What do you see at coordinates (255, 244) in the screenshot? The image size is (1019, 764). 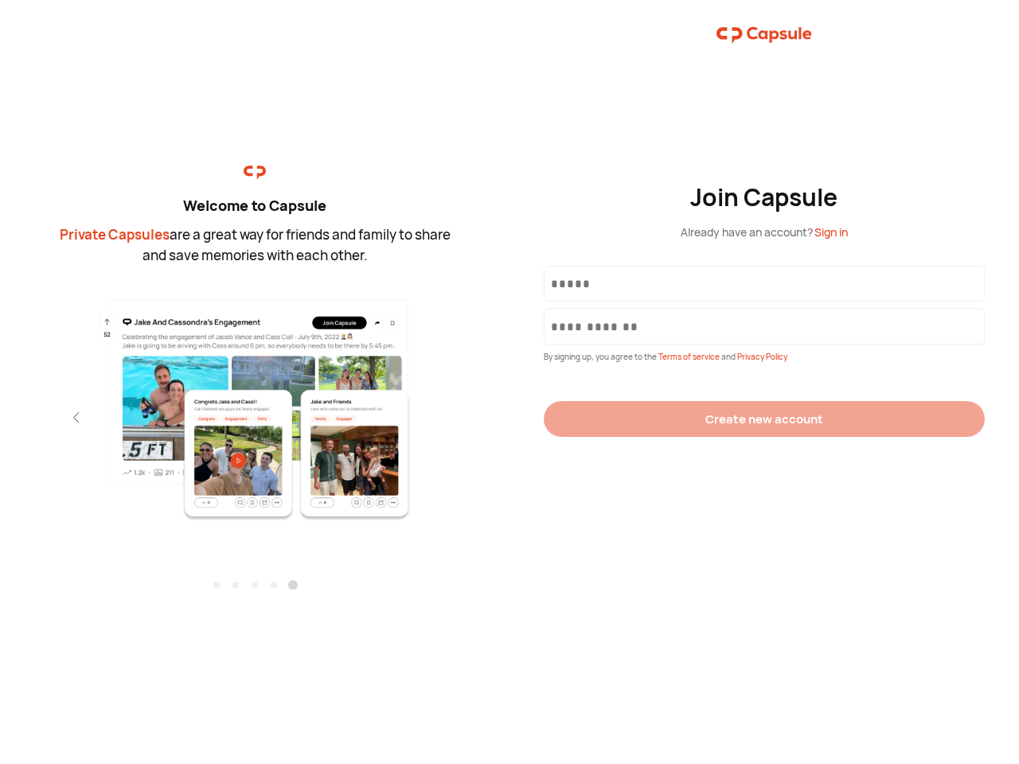 I see `div: are a great way for friends and family to share and save memories with each other.` at bounding box center [255, 244].